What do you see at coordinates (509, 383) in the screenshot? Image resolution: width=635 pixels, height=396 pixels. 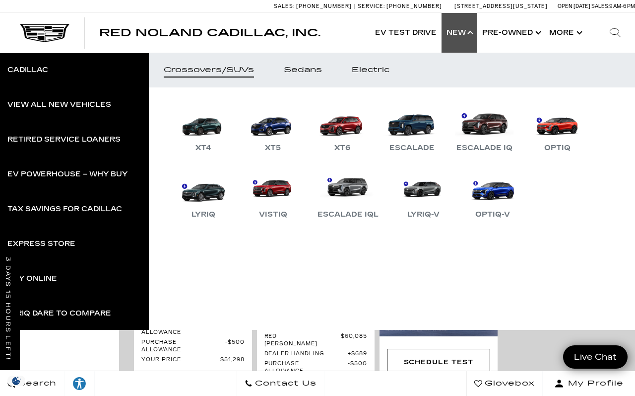 I see `span: Glovebox` at bounding box center [509, 383].